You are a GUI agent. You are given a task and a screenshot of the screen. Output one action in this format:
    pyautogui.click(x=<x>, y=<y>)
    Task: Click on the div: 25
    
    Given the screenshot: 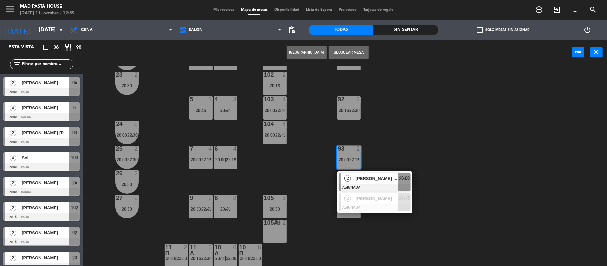 What is the action you would take?
    pyautogui.click(x=116, y=149)
    